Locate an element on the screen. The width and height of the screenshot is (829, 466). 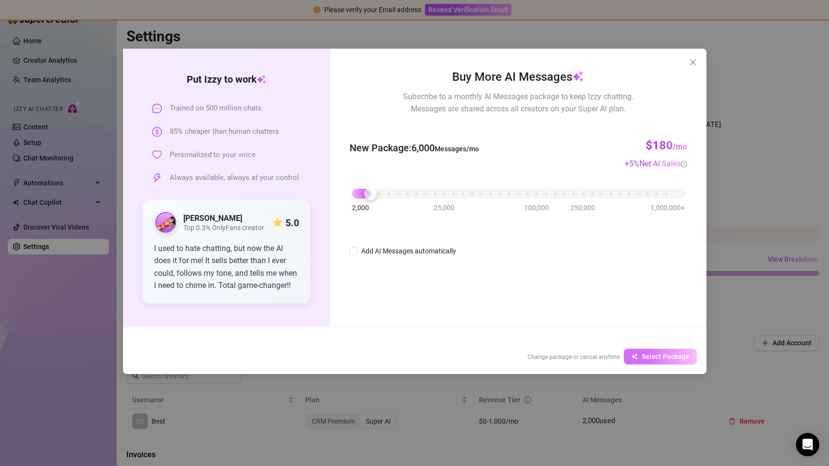
span: Select Package is located at coordinates (666, 356).